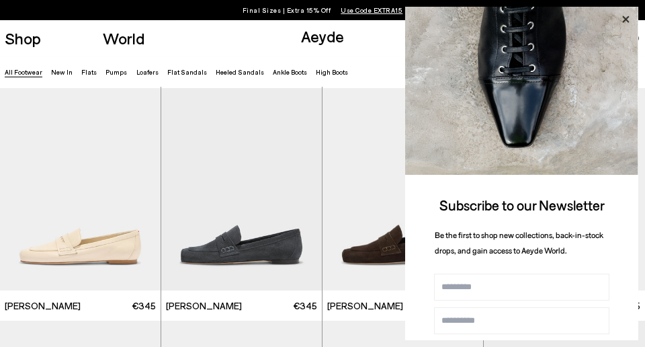 The image size is (645, 347). What do you see at coordinates (147, 72) in the screenshot?
I see `a: Loafers` at bounding box center [147, 72].